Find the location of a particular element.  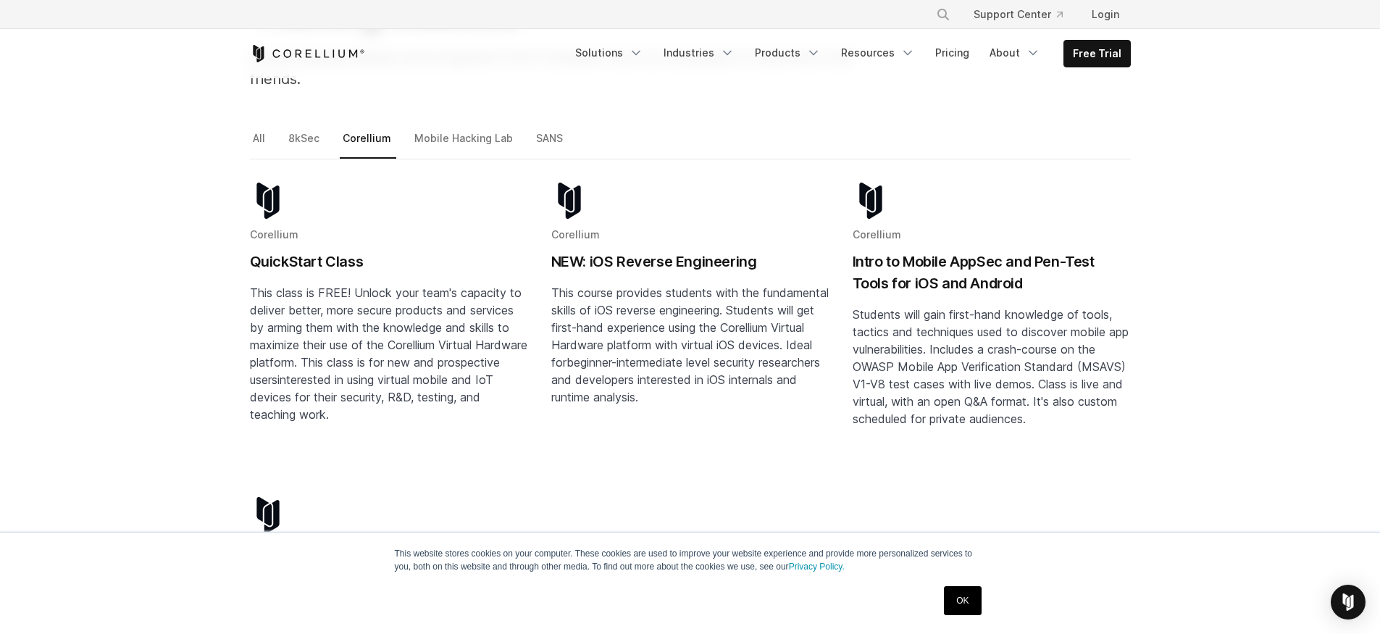

a: Free Trial is located at coordinates (1096, 54).